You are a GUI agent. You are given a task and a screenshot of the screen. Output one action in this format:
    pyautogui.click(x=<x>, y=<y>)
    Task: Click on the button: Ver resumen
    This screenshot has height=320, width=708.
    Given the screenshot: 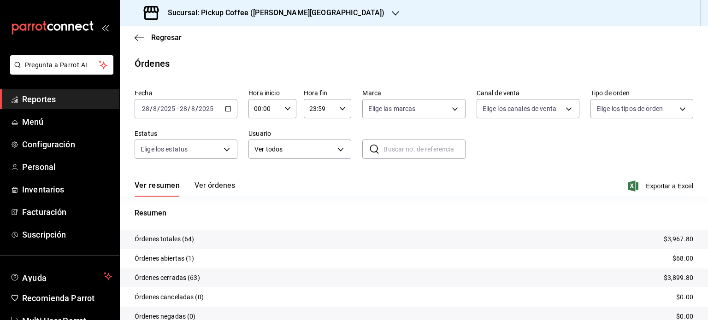 What is the action you would take?
    pyautogui.click(x=157, y=189)
    